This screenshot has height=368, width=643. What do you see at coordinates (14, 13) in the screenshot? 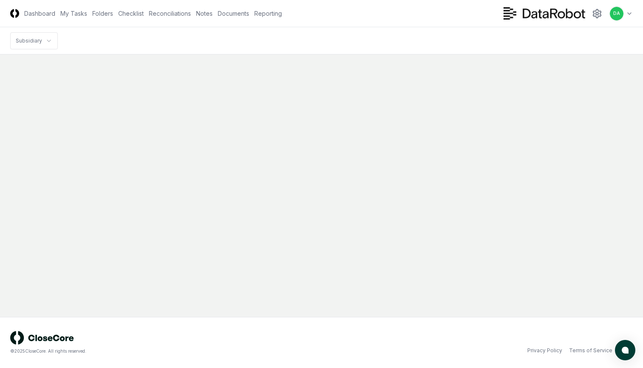
I see `img: Logo` at bounding box center [14, 13].